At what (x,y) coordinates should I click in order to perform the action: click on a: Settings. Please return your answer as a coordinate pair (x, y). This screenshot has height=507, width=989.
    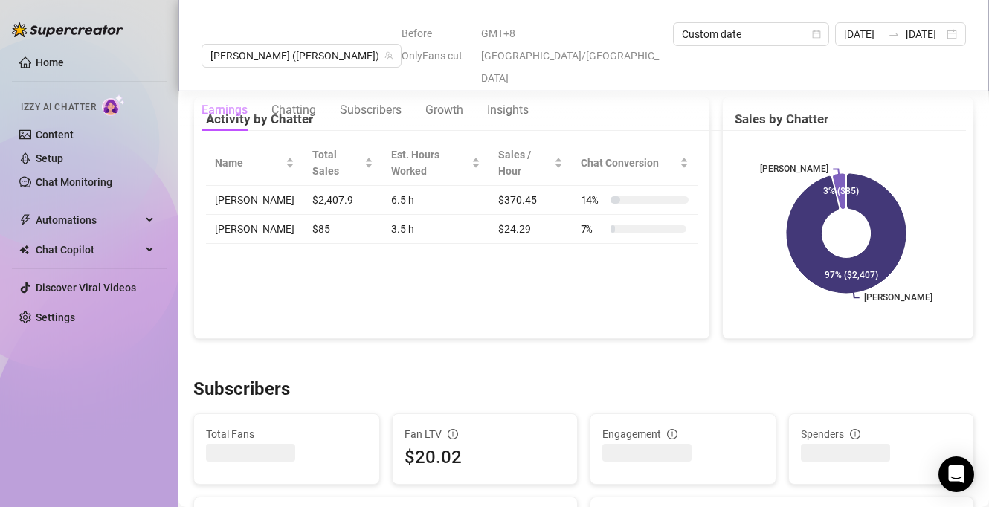
    Looking at the image, I should click on (55, 317).